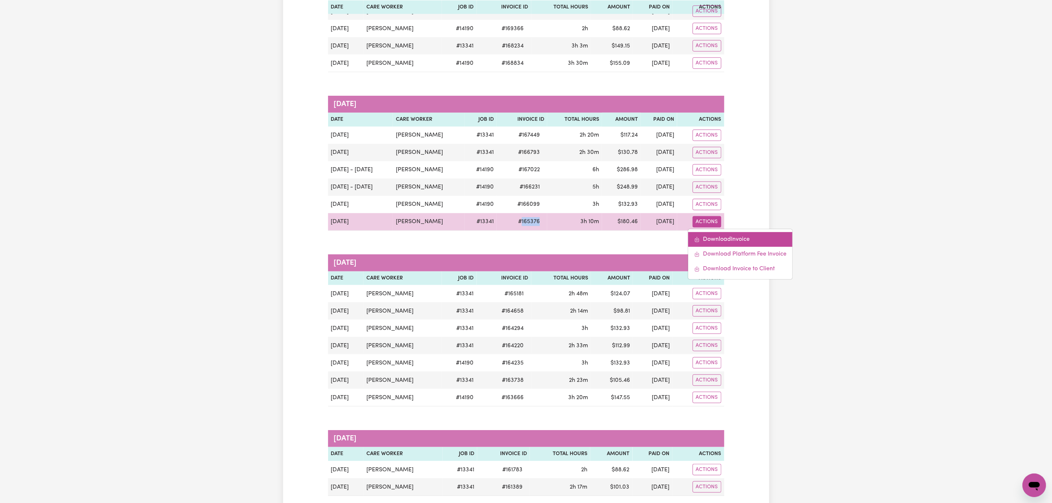  What do you see at coordinates (596, 187) in the screenshot?
I see `span: 5 hours` at bounding box center [596, 187].